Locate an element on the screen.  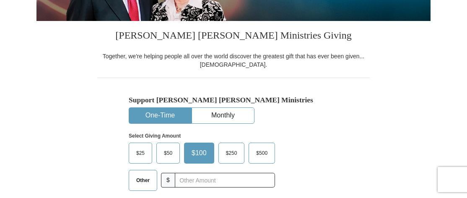
span: $25 is located at coordinates (141, 153).